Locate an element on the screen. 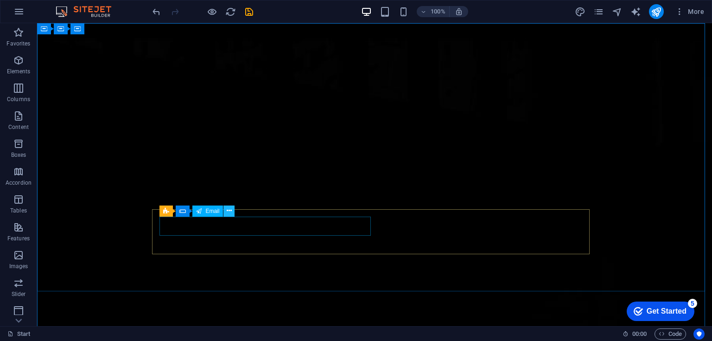  i: Undo: Delete elements (Ctrl+Z) is located at coordinates (156, 12).